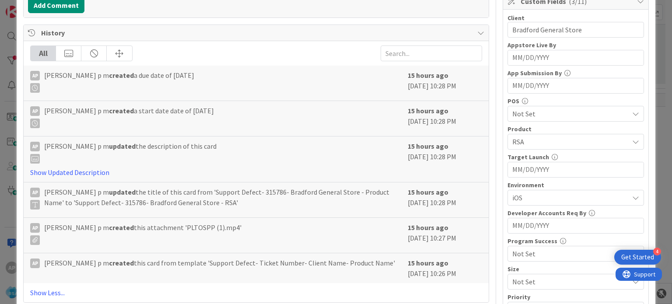 The height and width of the screenshot is (304, 672). I want to click on span: iOS, so click(571, 198).